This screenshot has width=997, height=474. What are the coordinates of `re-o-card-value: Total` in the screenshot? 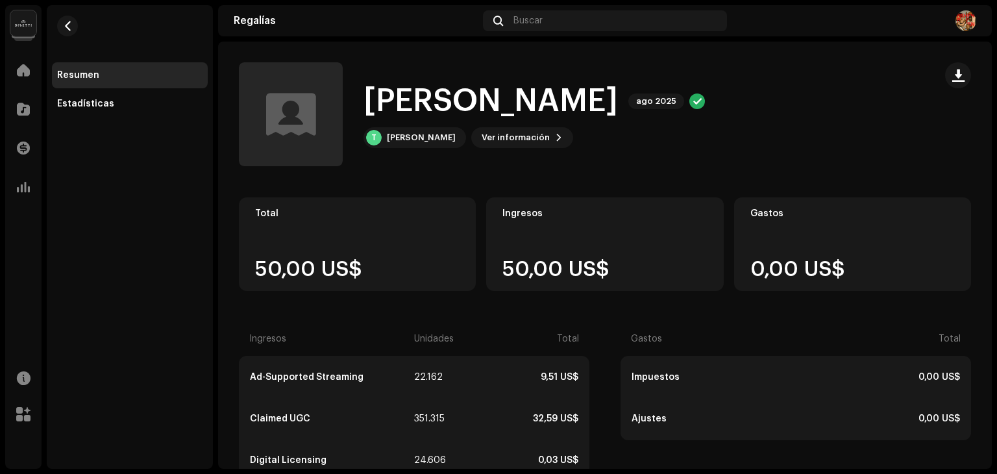 It's located at (357, 244).